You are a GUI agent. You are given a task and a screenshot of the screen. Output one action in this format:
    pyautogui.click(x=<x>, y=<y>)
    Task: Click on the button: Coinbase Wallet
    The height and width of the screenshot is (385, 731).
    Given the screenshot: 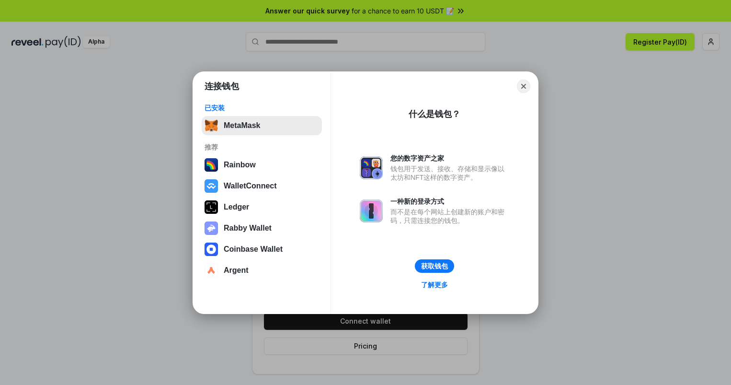 What is the action you would take?
    pyautogui.click(x=262, y=249)
    